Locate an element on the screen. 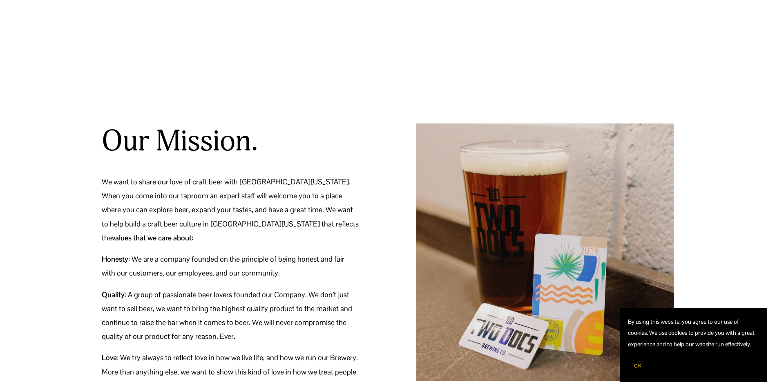  span: OK is located at coordinates (638, 366).